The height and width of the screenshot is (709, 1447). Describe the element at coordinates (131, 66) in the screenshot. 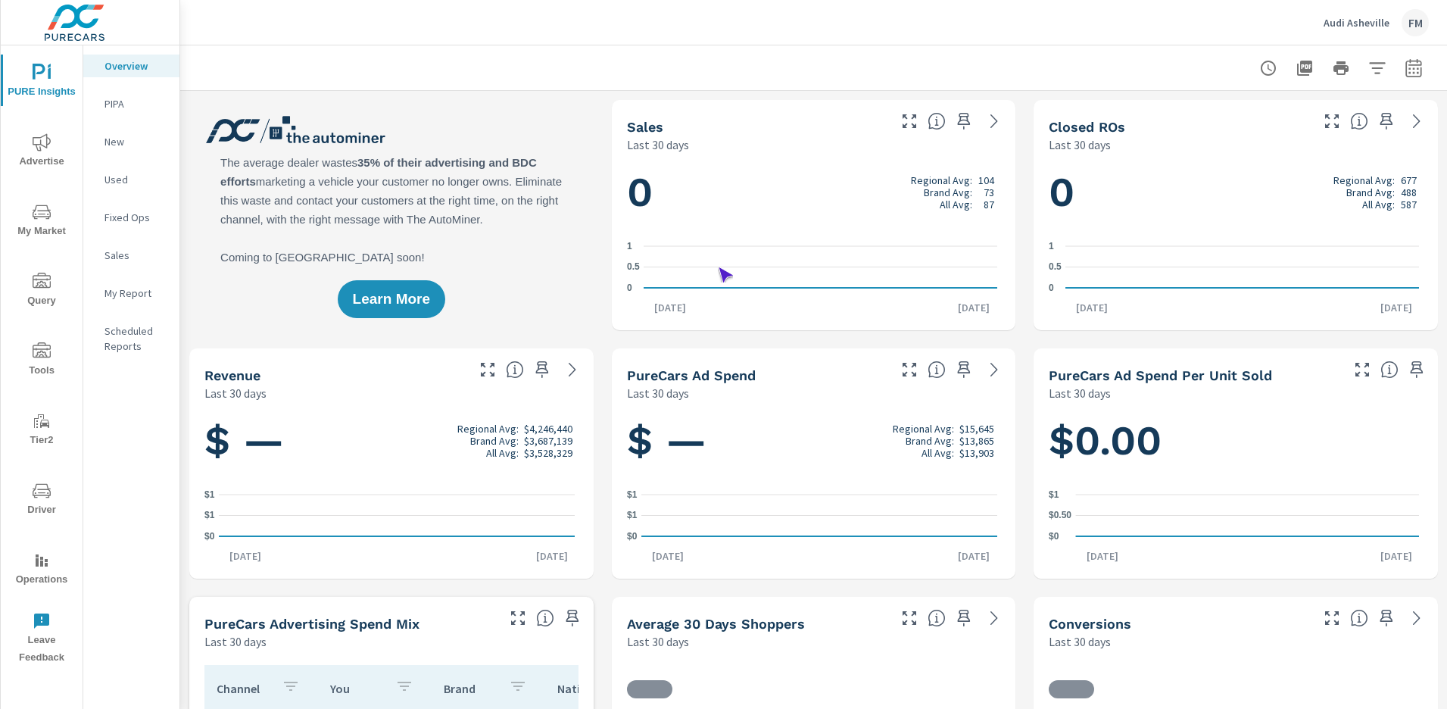

I see `div: Overview` at that location.